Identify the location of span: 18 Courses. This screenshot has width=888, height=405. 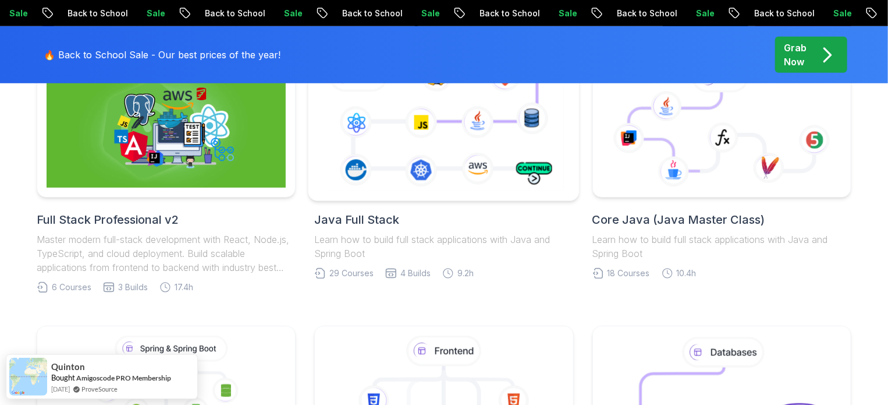
(629, 273).